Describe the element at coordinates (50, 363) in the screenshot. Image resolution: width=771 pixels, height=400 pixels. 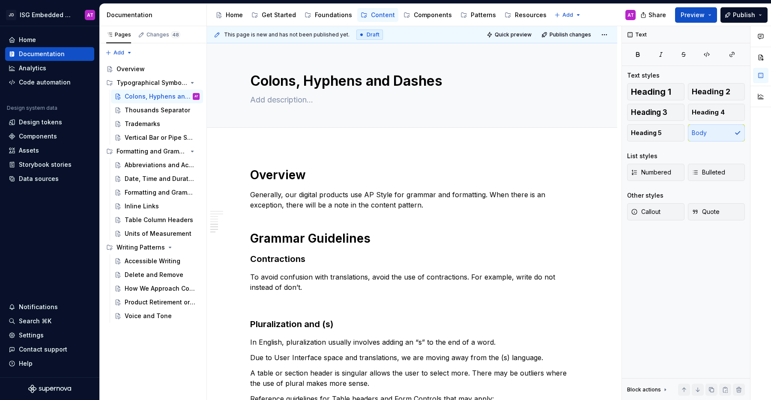
I see `button: Help` at that location.